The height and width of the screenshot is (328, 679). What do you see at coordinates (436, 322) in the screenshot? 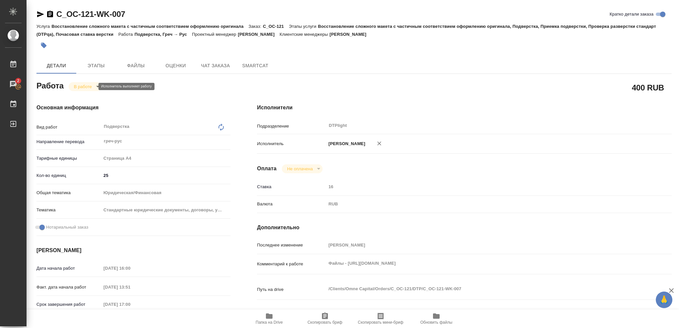
I see `span: Обновить файлы` at bounding box center [436, 322].